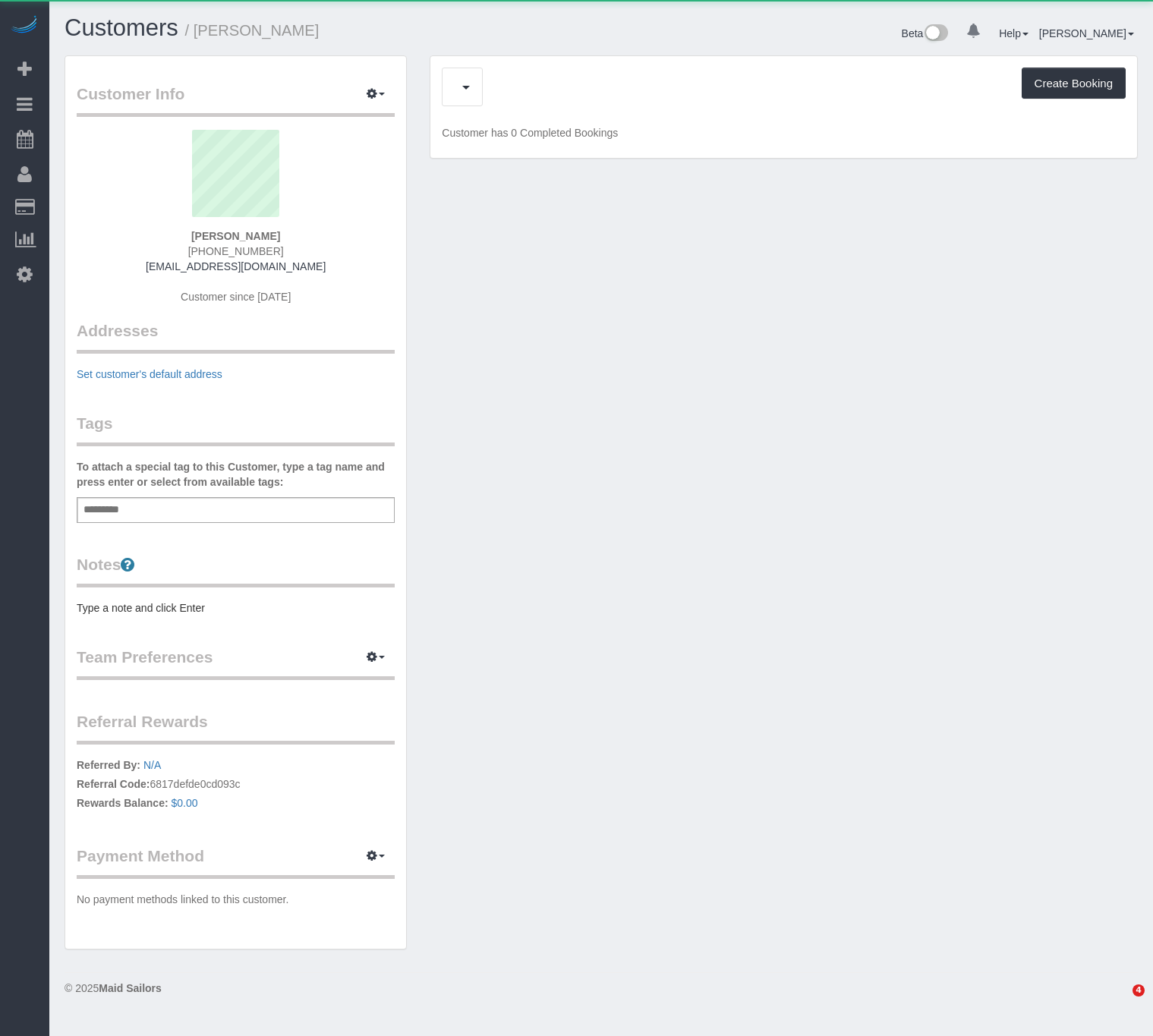 The image size is (1153, 1036). Describe the element at coordinates (184, 803) in the screenshot. I see `a: $0.00` at that location.